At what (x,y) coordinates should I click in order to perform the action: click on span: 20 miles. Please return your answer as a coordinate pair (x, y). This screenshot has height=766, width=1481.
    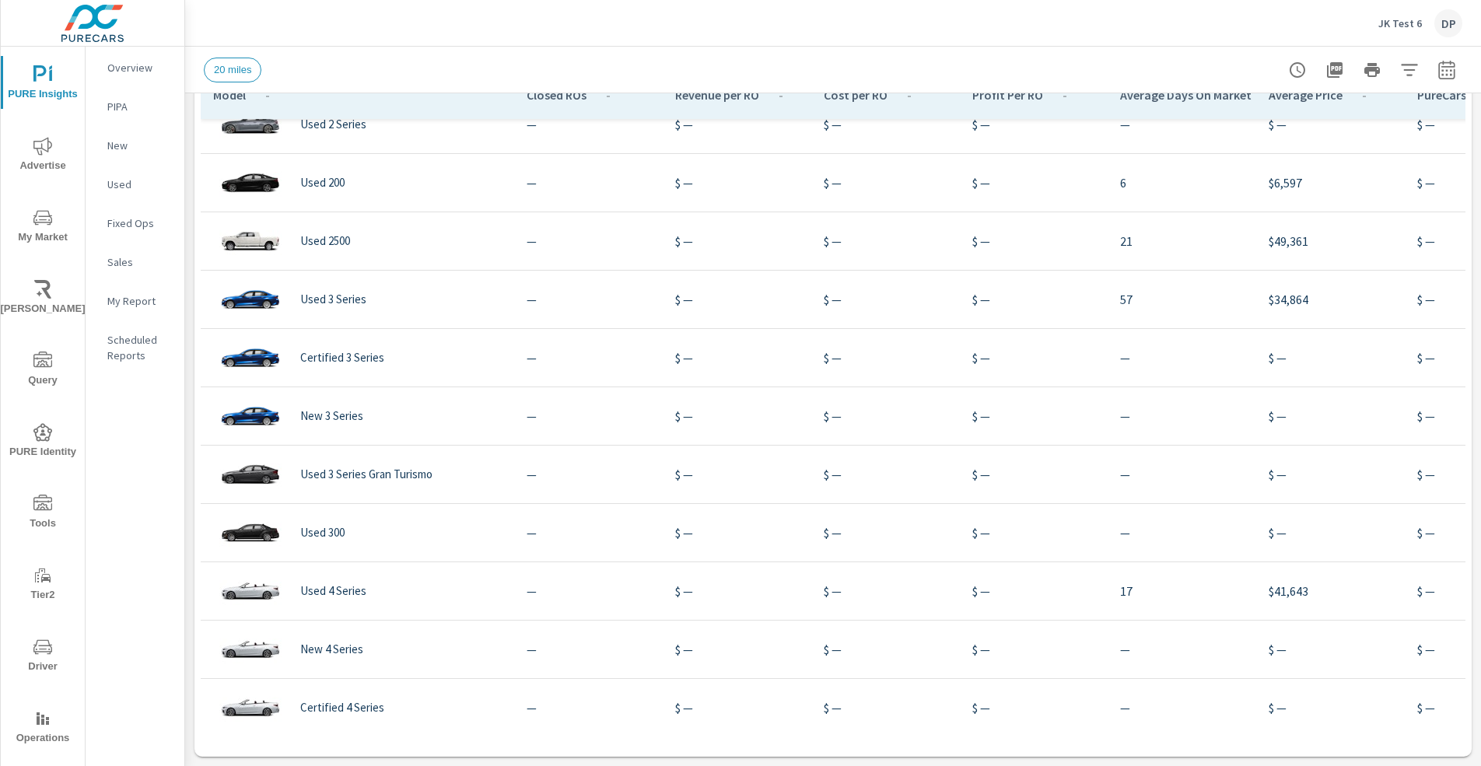
    Looking at the image, I should click on (232, 69).